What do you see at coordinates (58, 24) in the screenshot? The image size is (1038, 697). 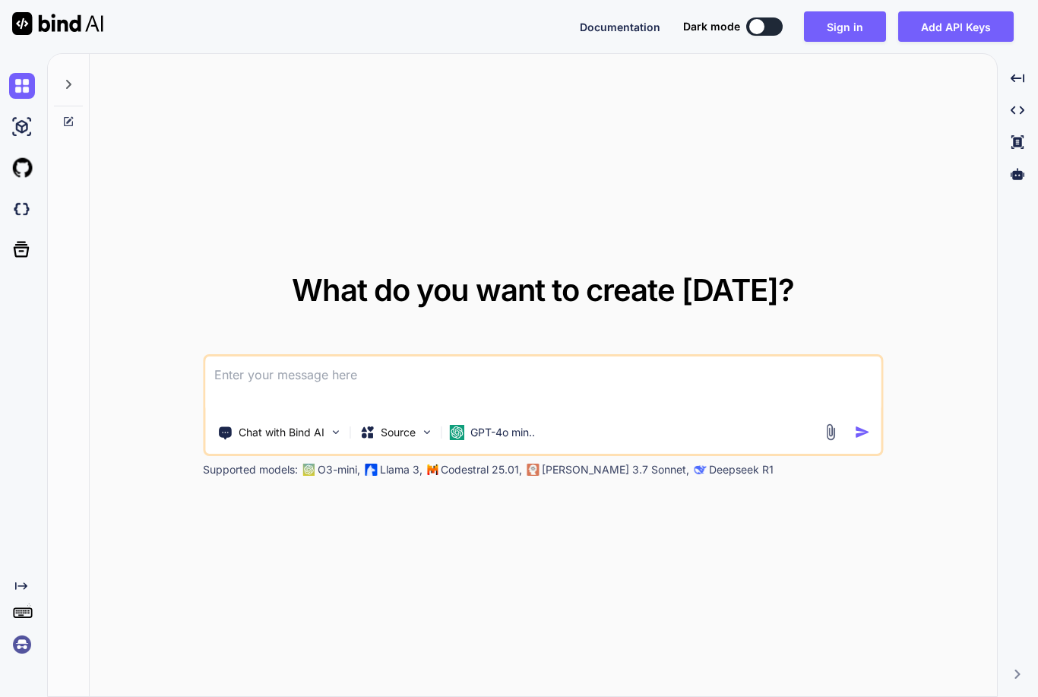 I see `img: Bind AI` at bounding box center [58, 24].